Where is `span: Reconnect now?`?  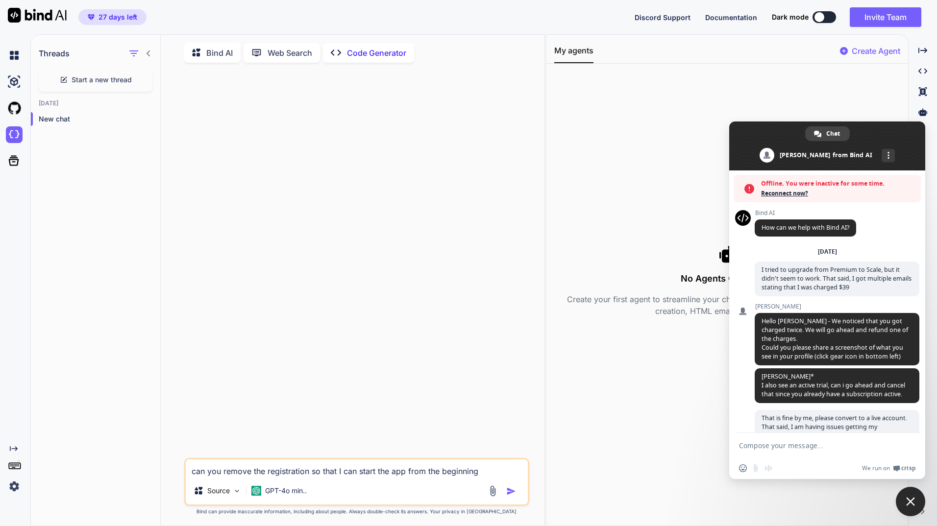
span: Reconnect now? is located at coordinates (838, 194).